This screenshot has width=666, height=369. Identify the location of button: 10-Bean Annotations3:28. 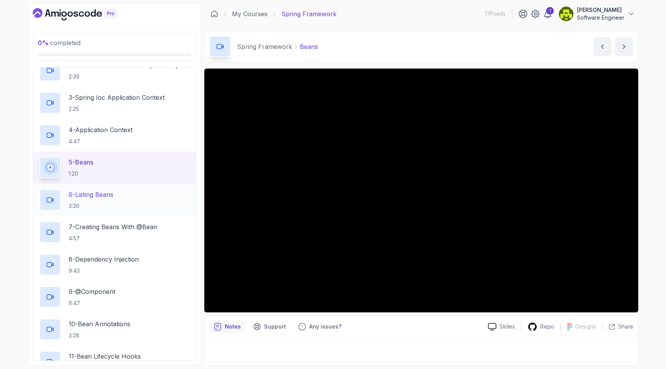
(115, 330).